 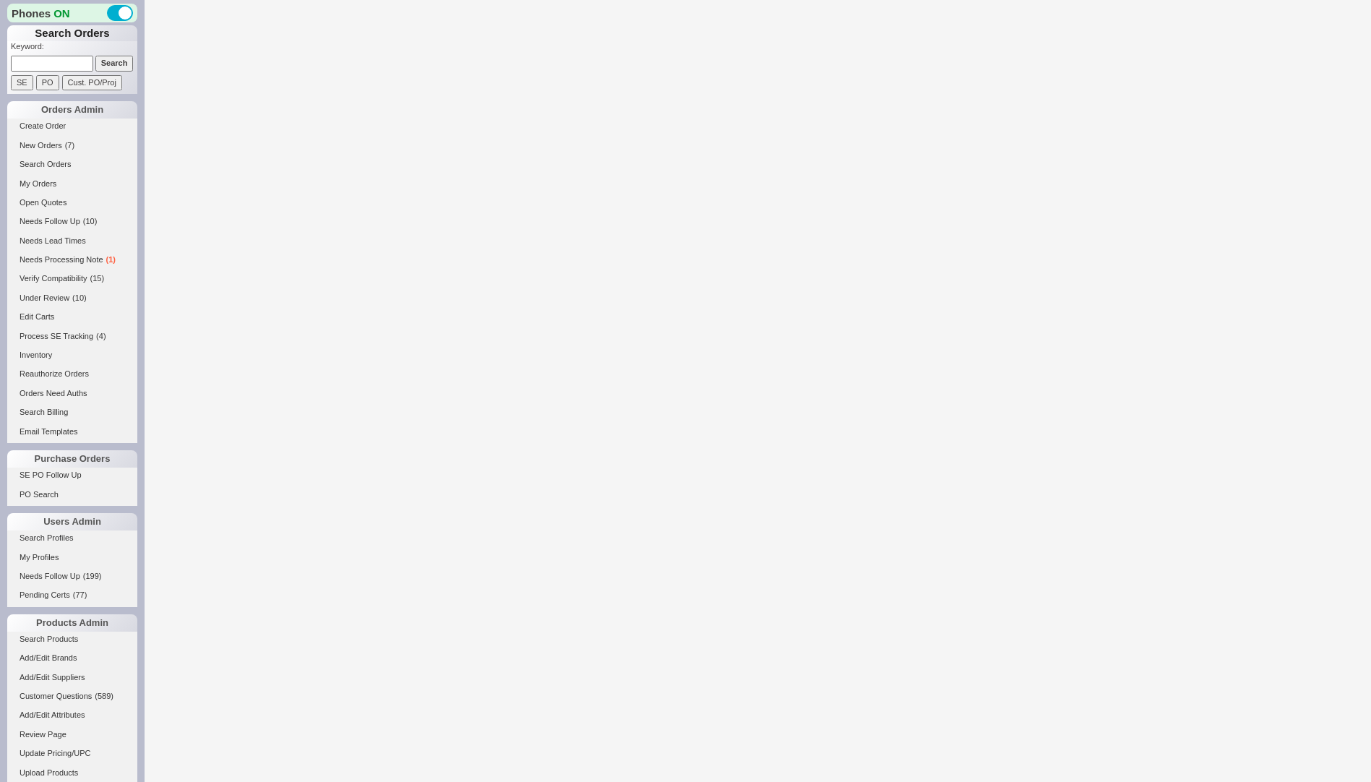 I want to click on span: ( 4 ), so click(x=100, y=336).